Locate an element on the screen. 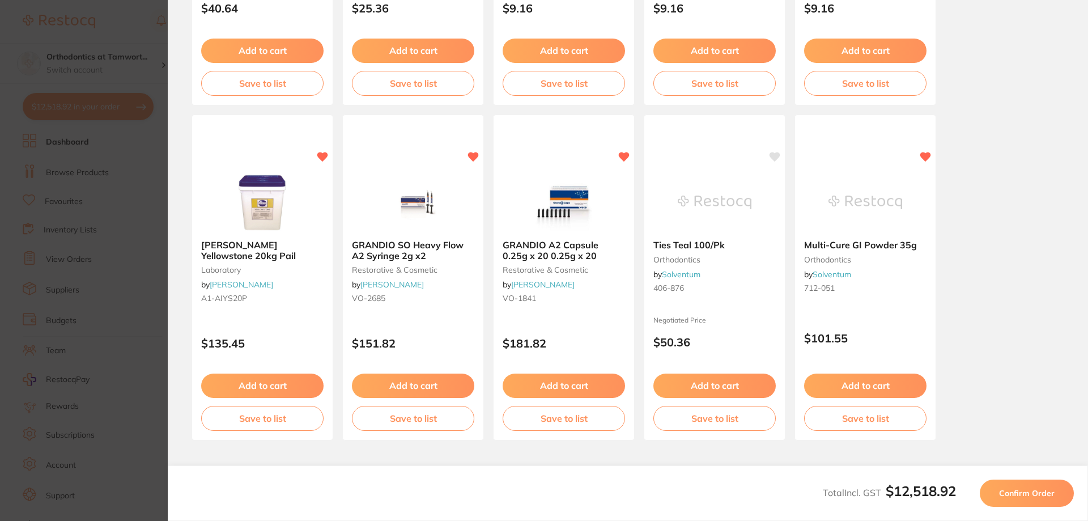 This screenshot has width=1088, height=521. small: VO-2685 is located at coordinates (413, 298).